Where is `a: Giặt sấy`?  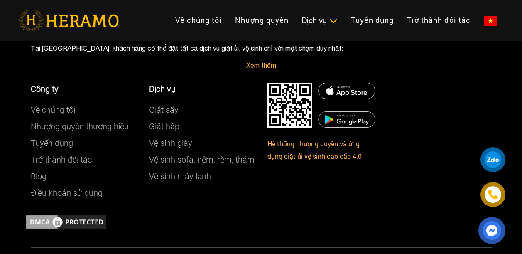
a: Giặt sấy is located at coordinates (164, 110).